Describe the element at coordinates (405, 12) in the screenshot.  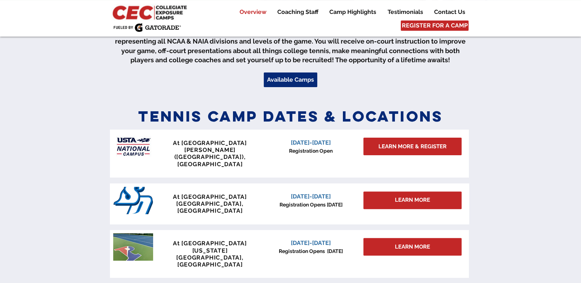
I see `p: Testimonials` at that location.